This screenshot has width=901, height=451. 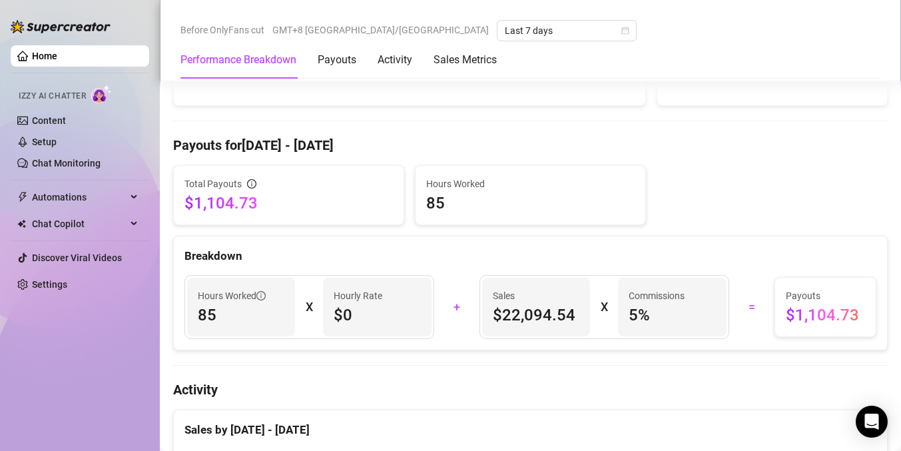 I want to click on img: logo-BBDzfeDw.svg, so click(x=61, y=27).